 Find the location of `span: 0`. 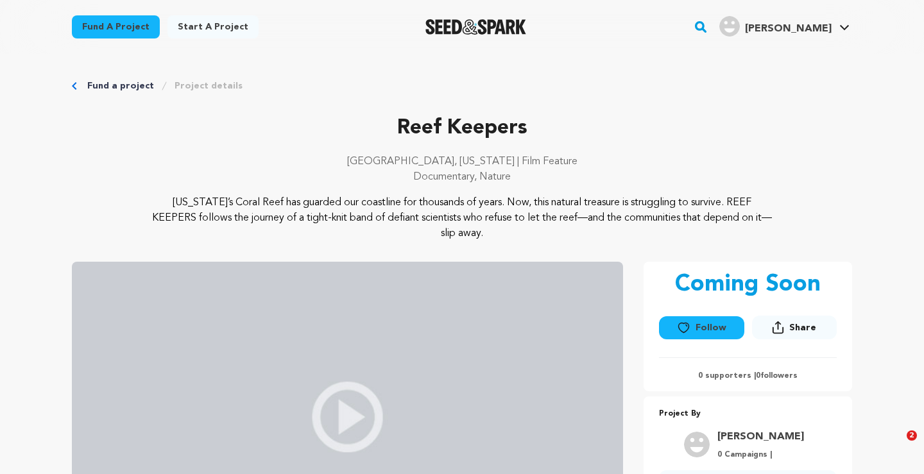

span: 0 is located at coordinates (758, 376).